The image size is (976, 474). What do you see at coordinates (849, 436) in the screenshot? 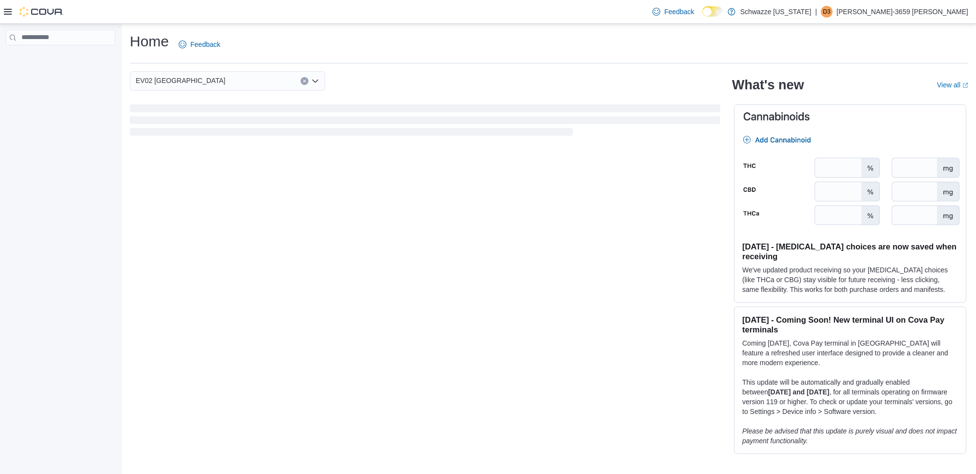
I see `em: Please be advised that this update is purely visual and does not impact payment functionality.` at bounding box center [849, 436].